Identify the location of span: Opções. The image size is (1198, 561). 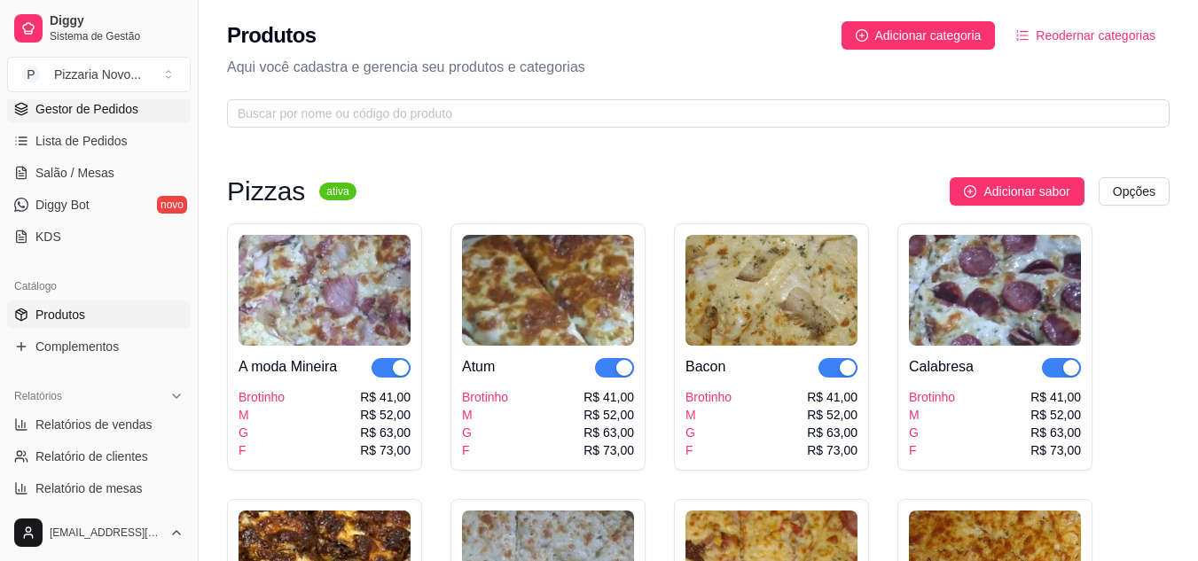
(1134, 191).